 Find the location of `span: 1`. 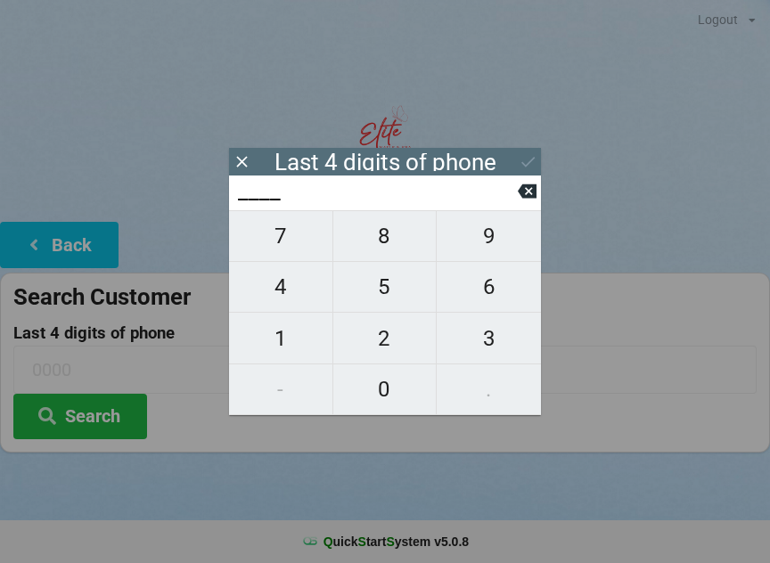

span: 1 is located at coordinates (281, 339).